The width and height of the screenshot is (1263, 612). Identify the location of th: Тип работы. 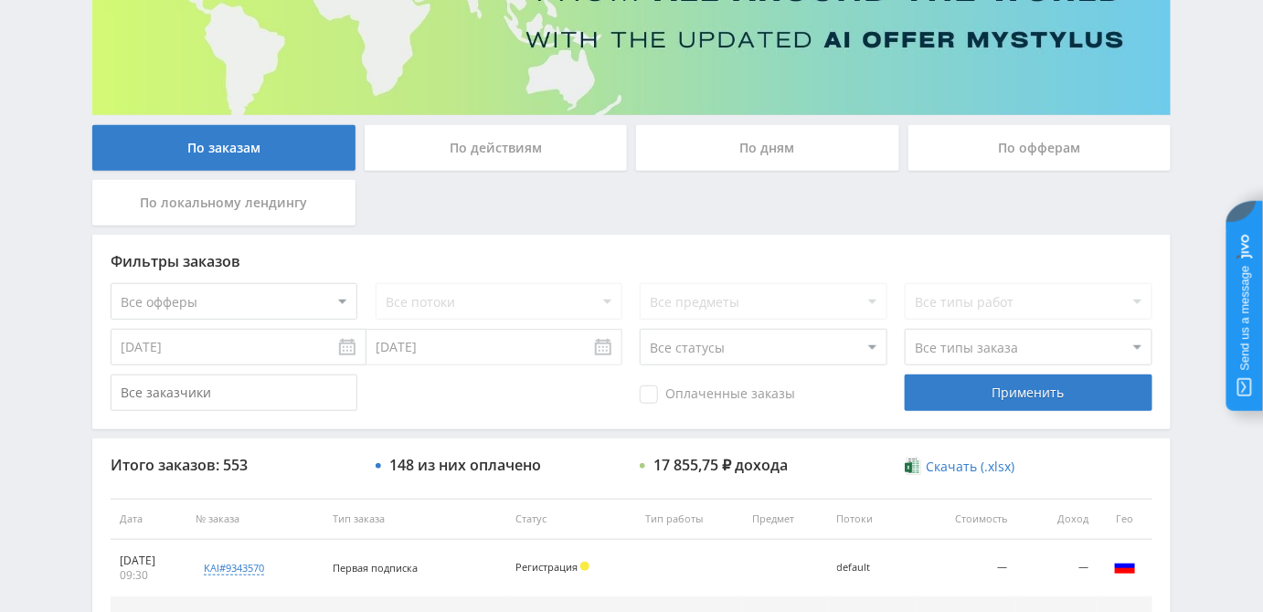
(689, 519).